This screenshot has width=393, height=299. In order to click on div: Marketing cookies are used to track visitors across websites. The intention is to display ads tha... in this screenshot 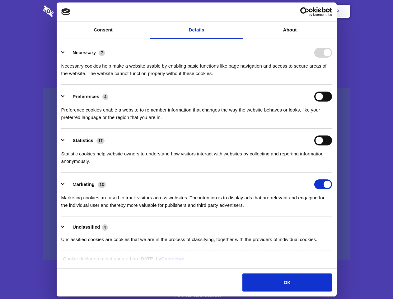, I will do `click(197, 199)`.